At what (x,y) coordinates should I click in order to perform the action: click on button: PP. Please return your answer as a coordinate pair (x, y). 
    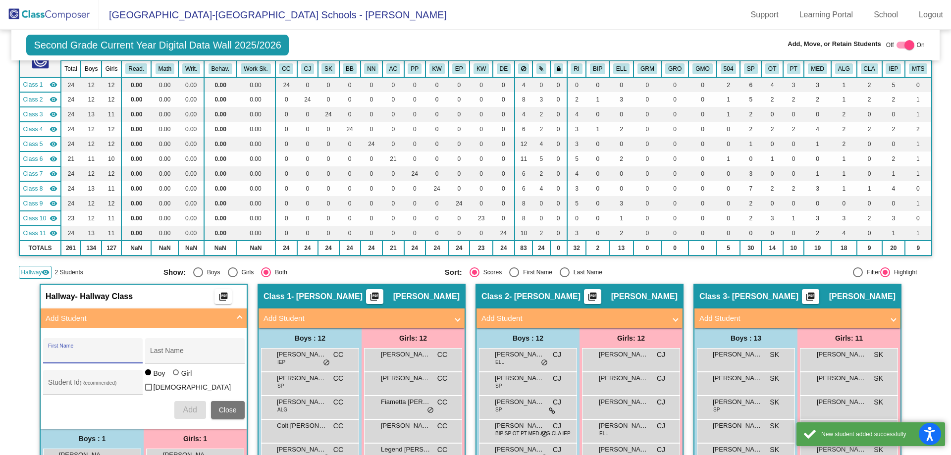
    Looking at the image, I should click on (414, 69).